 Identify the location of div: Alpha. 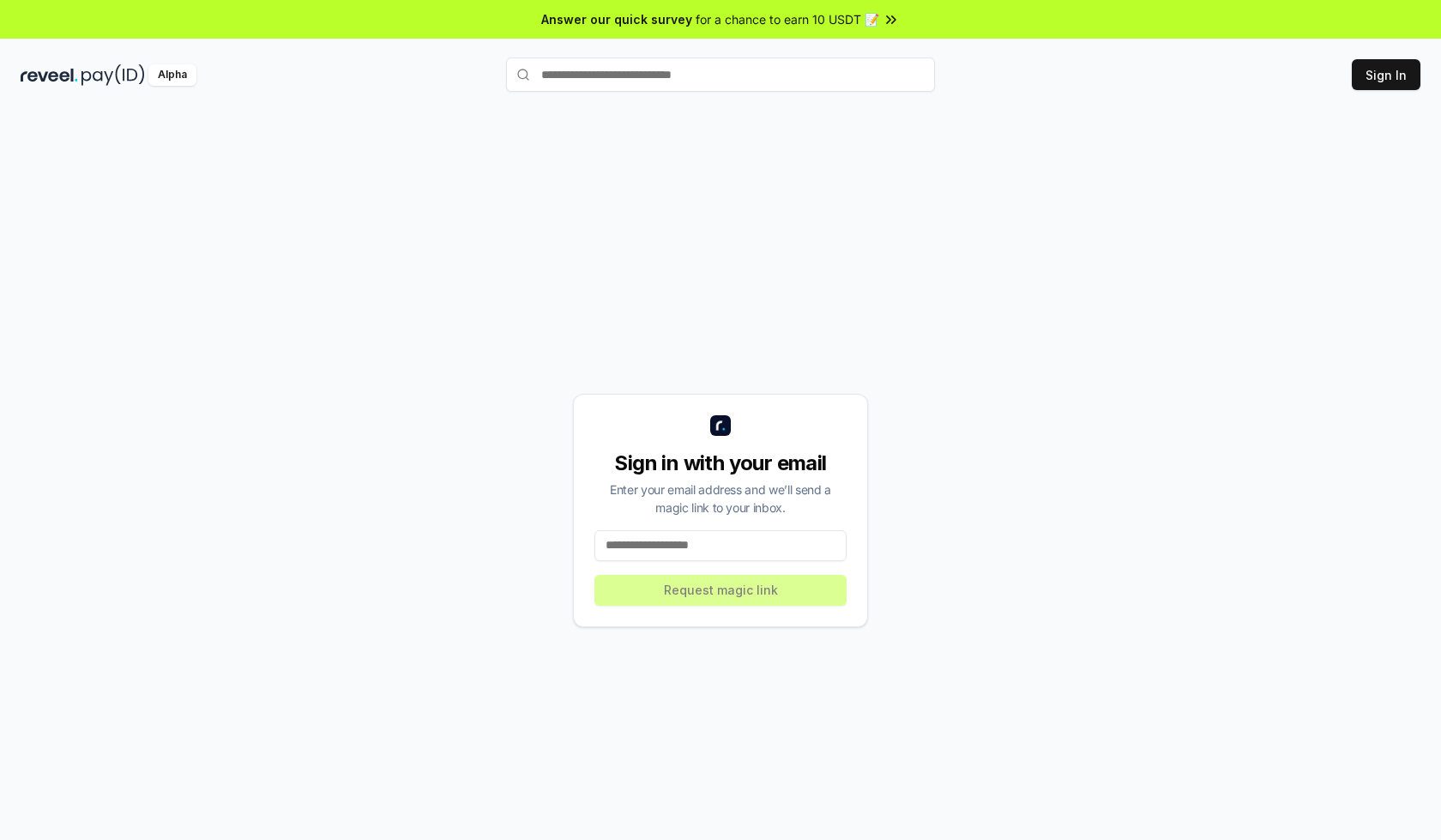
(172, 74).